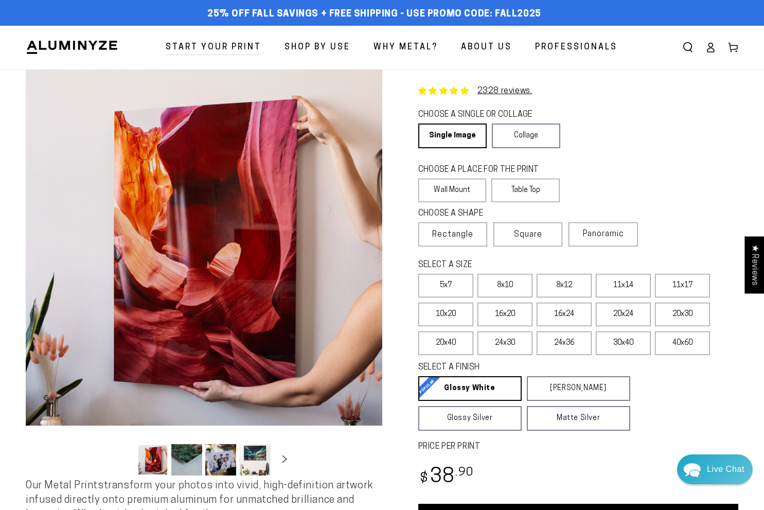 The image size is (764, 510). Describe the element at coordinates (623, 314) in the screenshot. I see `label: 20x24` at that location.